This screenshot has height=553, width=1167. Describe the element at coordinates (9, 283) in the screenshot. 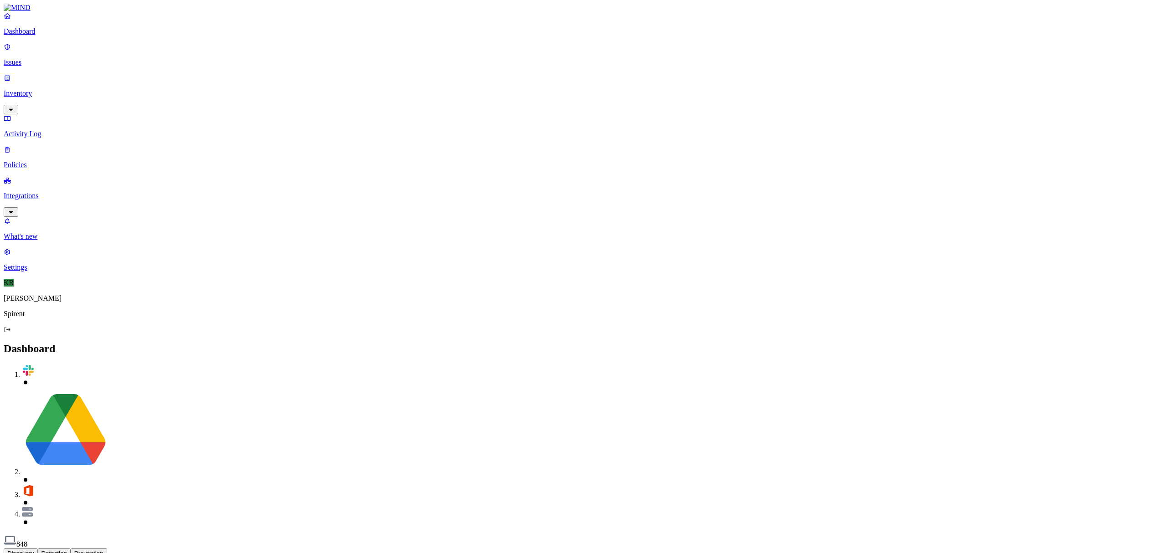

I see `span: KR` at that location.